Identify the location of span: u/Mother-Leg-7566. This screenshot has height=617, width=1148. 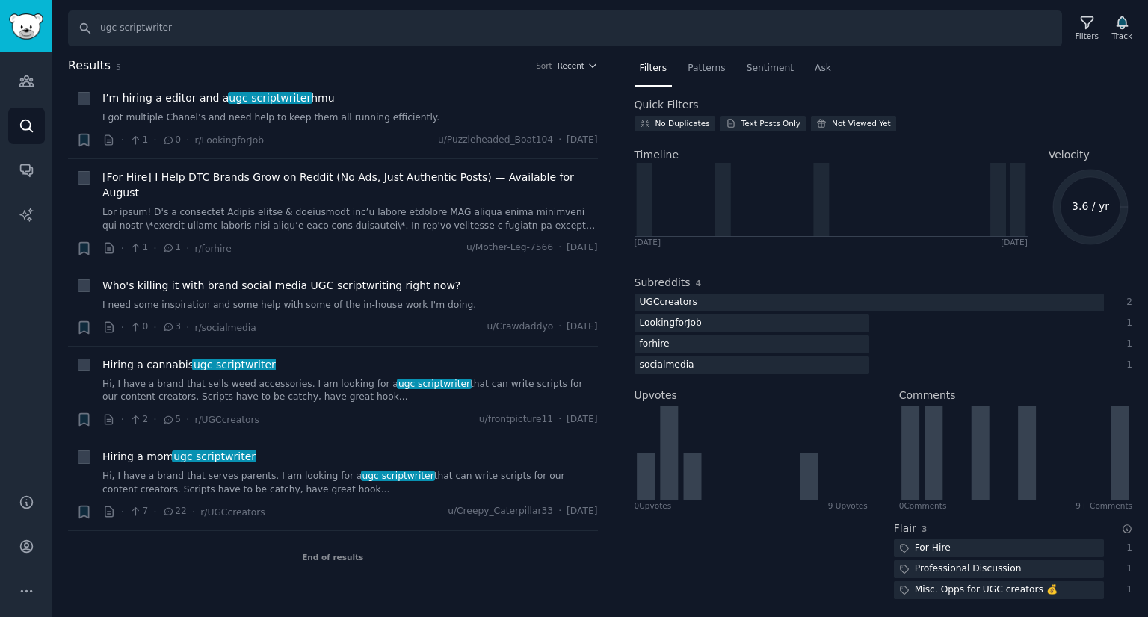
(510, 248).